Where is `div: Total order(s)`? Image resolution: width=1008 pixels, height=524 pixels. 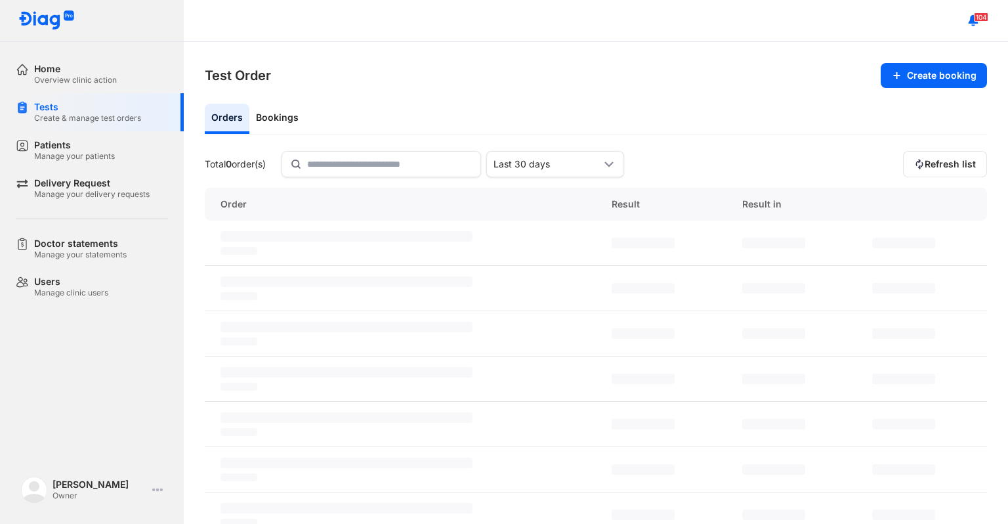
div: Total order(s) is located at coordinates (235, 164).